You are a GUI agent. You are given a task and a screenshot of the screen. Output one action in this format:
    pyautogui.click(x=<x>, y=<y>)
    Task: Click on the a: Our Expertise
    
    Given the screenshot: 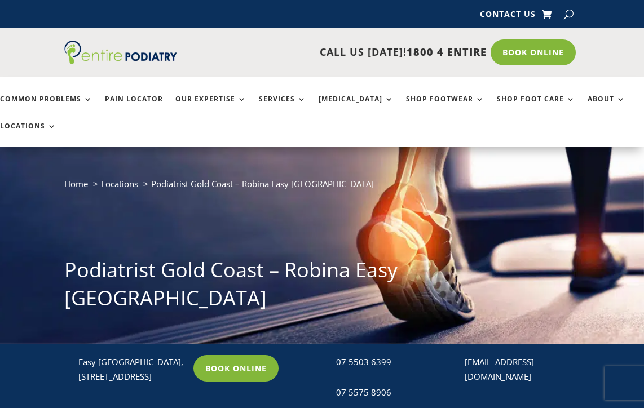 What is the action you would take?
    pyautogui.click(x=211, y=107)
    